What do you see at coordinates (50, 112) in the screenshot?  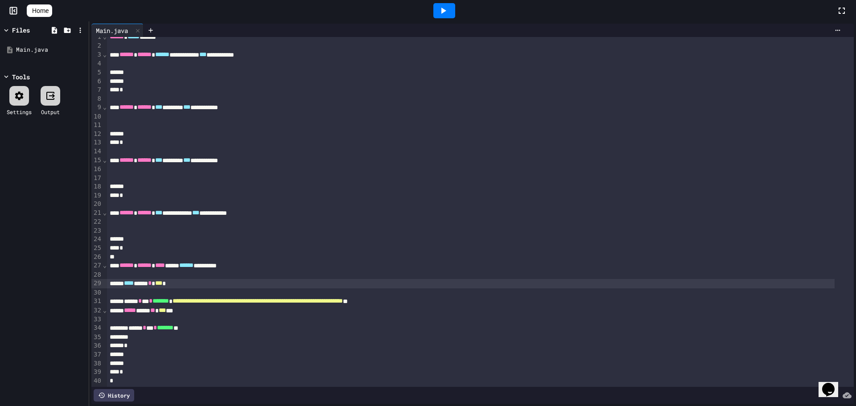 I see `div: Output` at bounding box center [50, 112].